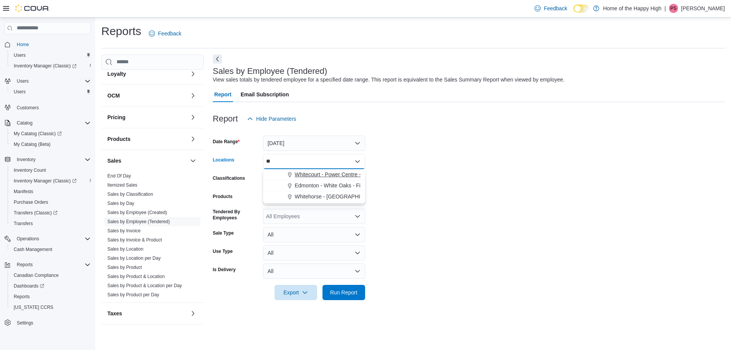 The image size is (731, 350). What do you see at coordinates (236, 215) in the screenshot?
I see `label: Tendered By Employees` at bounding box center [236, 215].